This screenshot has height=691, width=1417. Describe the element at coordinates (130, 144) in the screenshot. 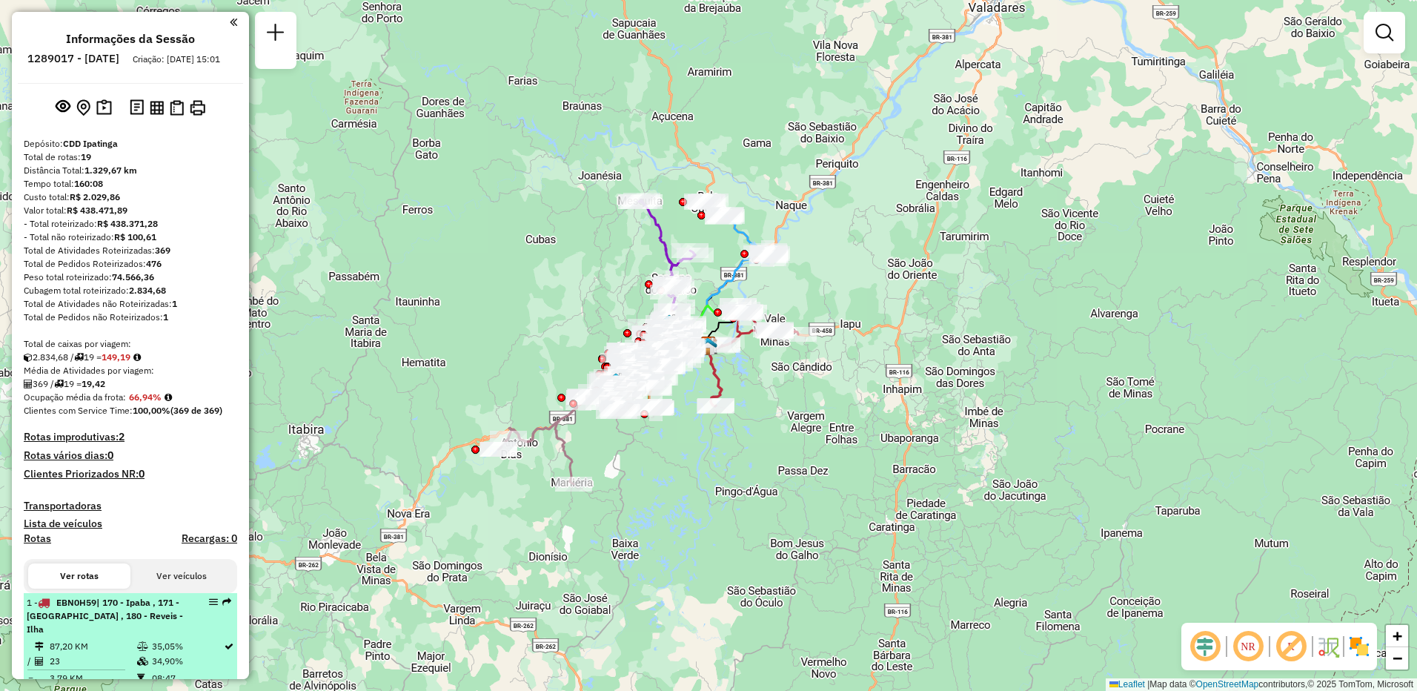

I see `div: Depósito:` at that location.